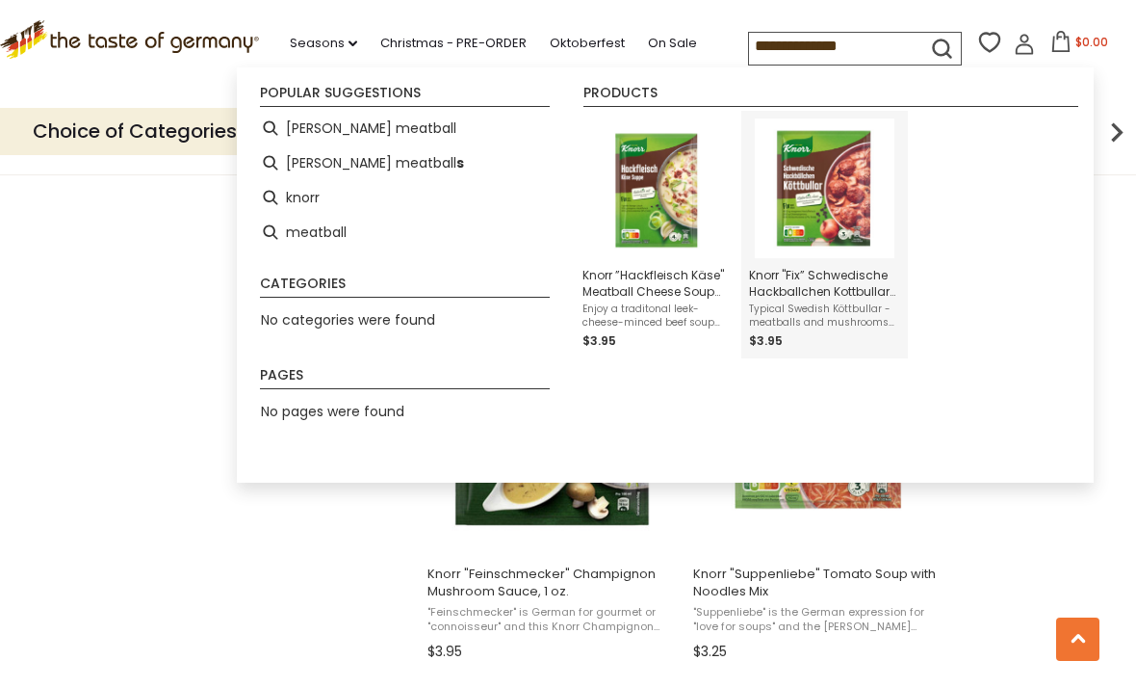  I want to click on img: next arrow, so click(1117, 132).